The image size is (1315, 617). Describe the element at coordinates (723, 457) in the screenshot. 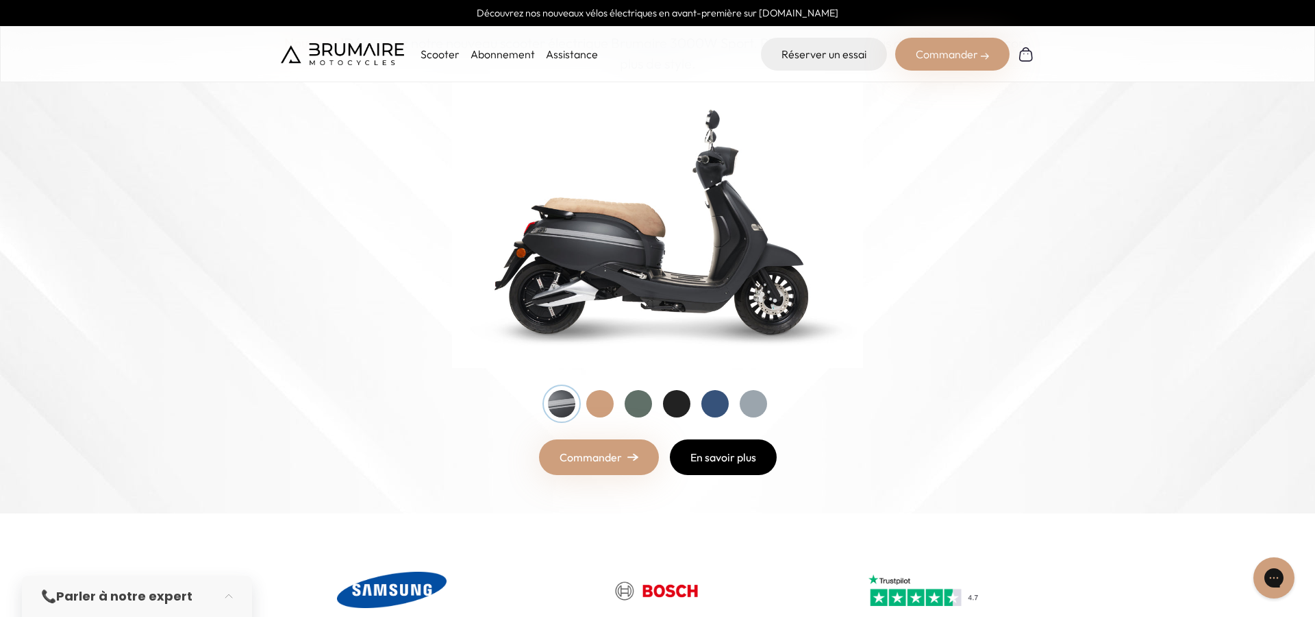

I see `a: En savoir plus` at that location.